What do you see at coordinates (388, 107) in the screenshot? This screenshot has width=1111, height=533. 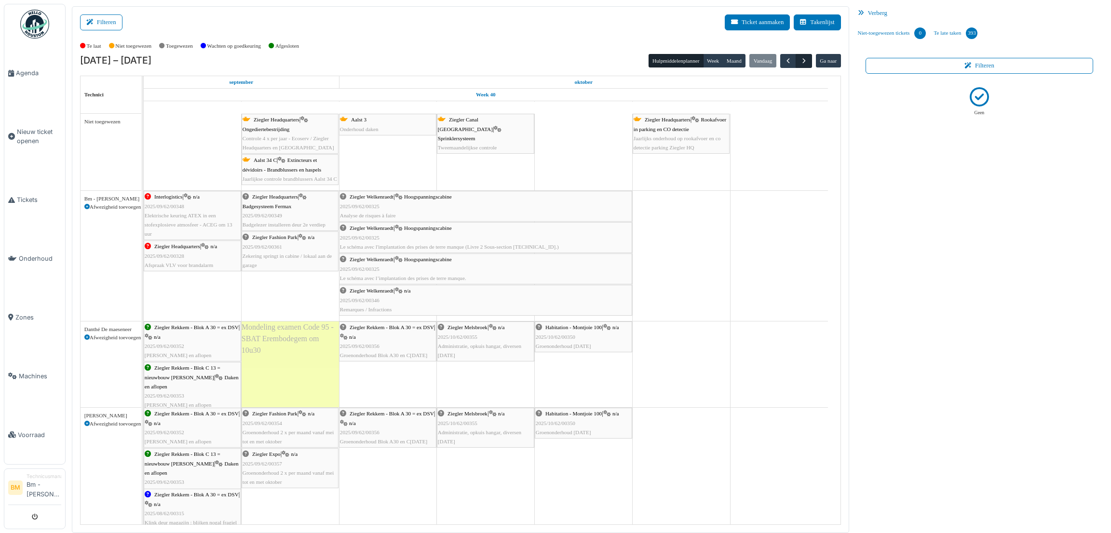 I see `a: 1 oktober 2025` at bounding box center [388, 107].